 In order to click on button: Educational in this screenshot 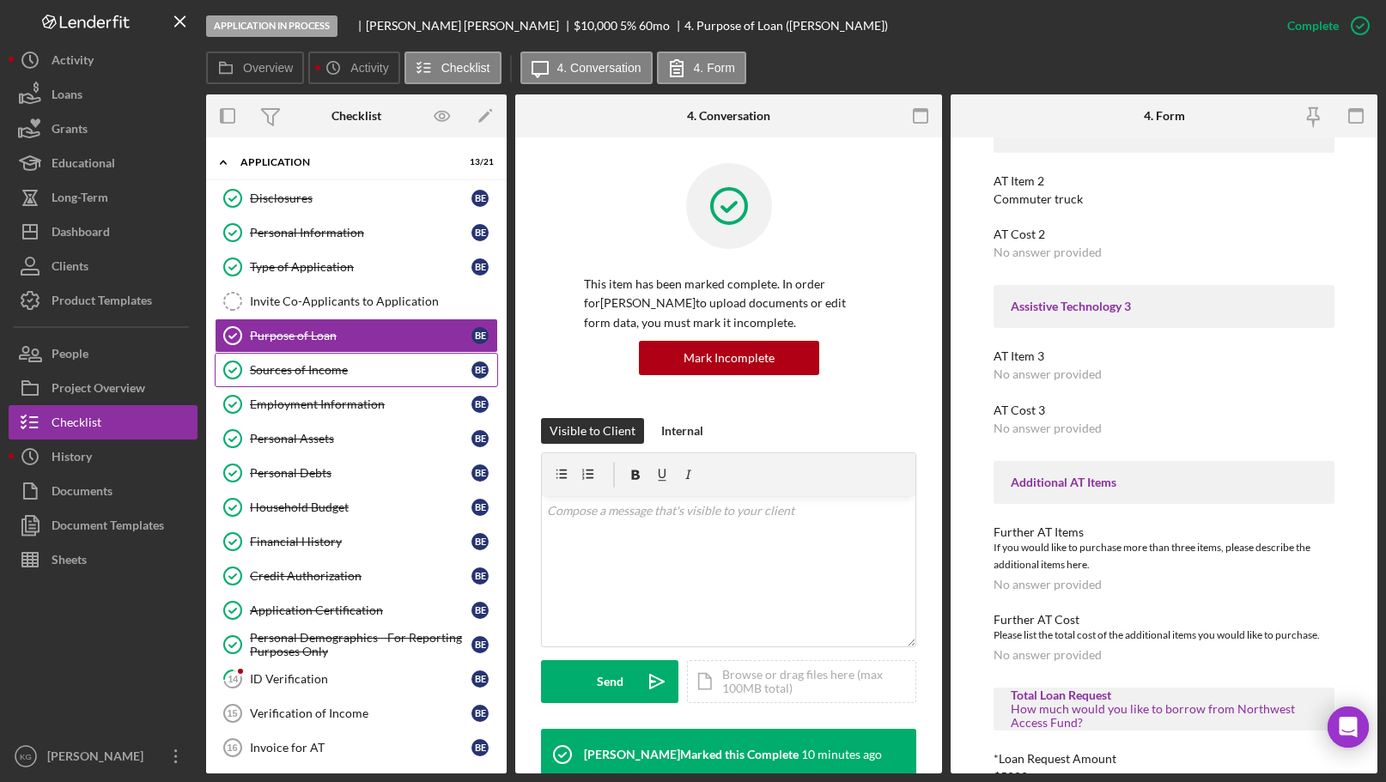, I will do `click(103, 163)`.